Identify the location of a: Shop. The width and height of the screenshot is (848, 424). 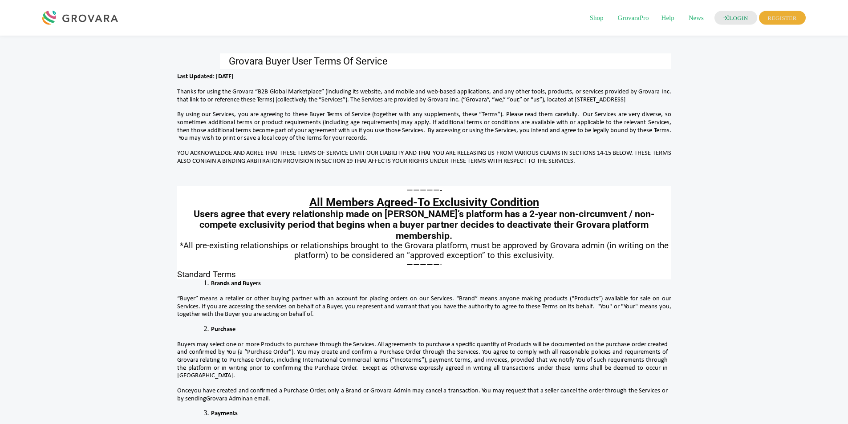
(597, 18).